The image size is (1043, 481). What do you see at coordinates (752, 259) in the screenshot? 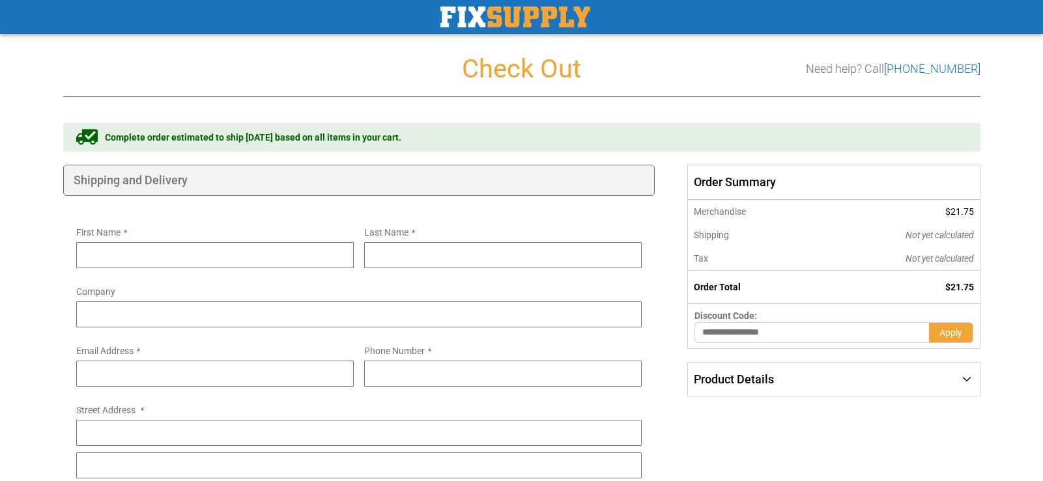
I see `th: Tax` at bounding box center [752, 259].